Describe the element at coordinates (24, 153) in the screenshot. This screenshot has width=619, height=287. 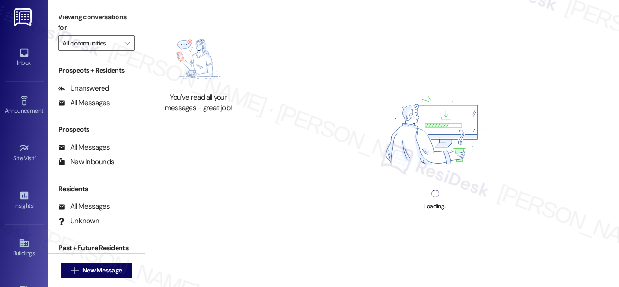
I see `a: Site Visit •` at that location.